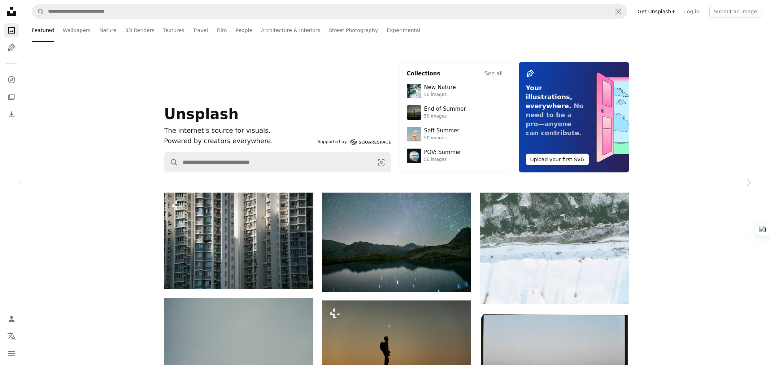 The width and height of the screenshot is (770, 365). Describe the element at coordinates (12, 319) in the screenshot. I see `a: Log in / Sign up` at that location.